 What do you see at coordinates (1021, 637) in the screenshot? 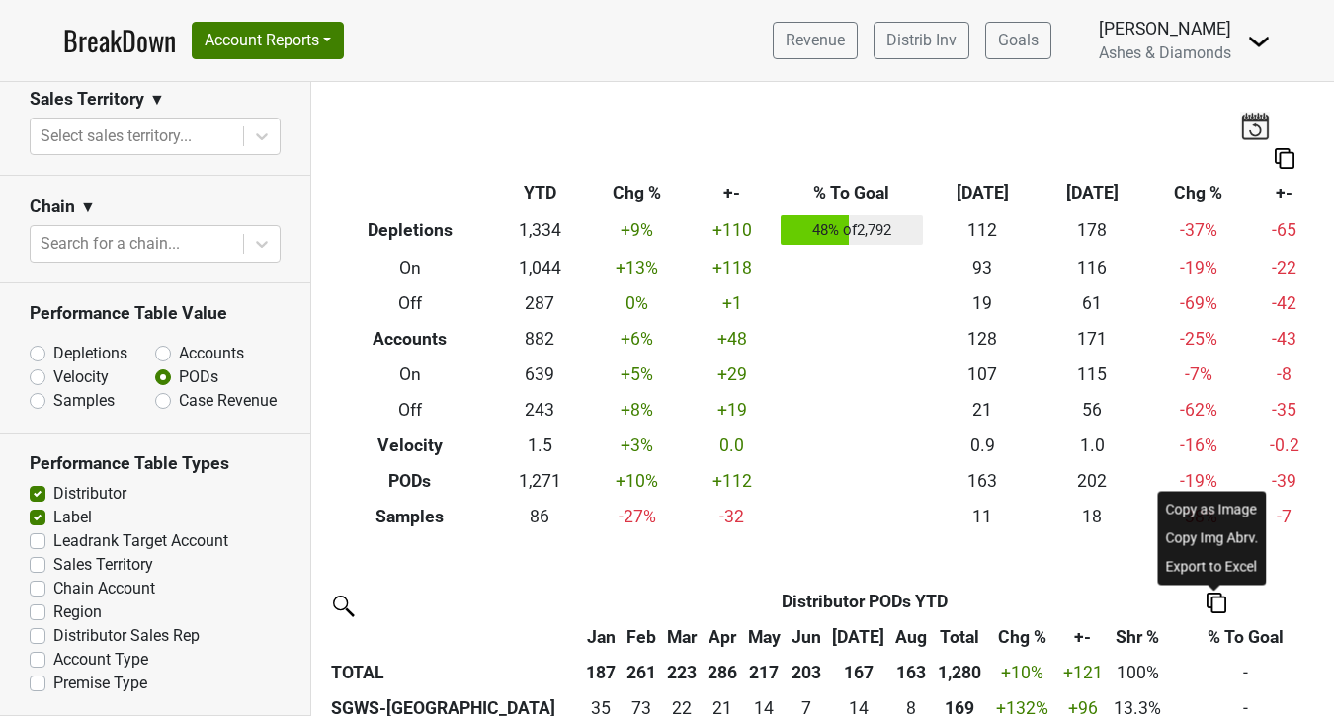
I see `th: Chg %: activate to sort column ascending` at bounding box center [1021, 637].